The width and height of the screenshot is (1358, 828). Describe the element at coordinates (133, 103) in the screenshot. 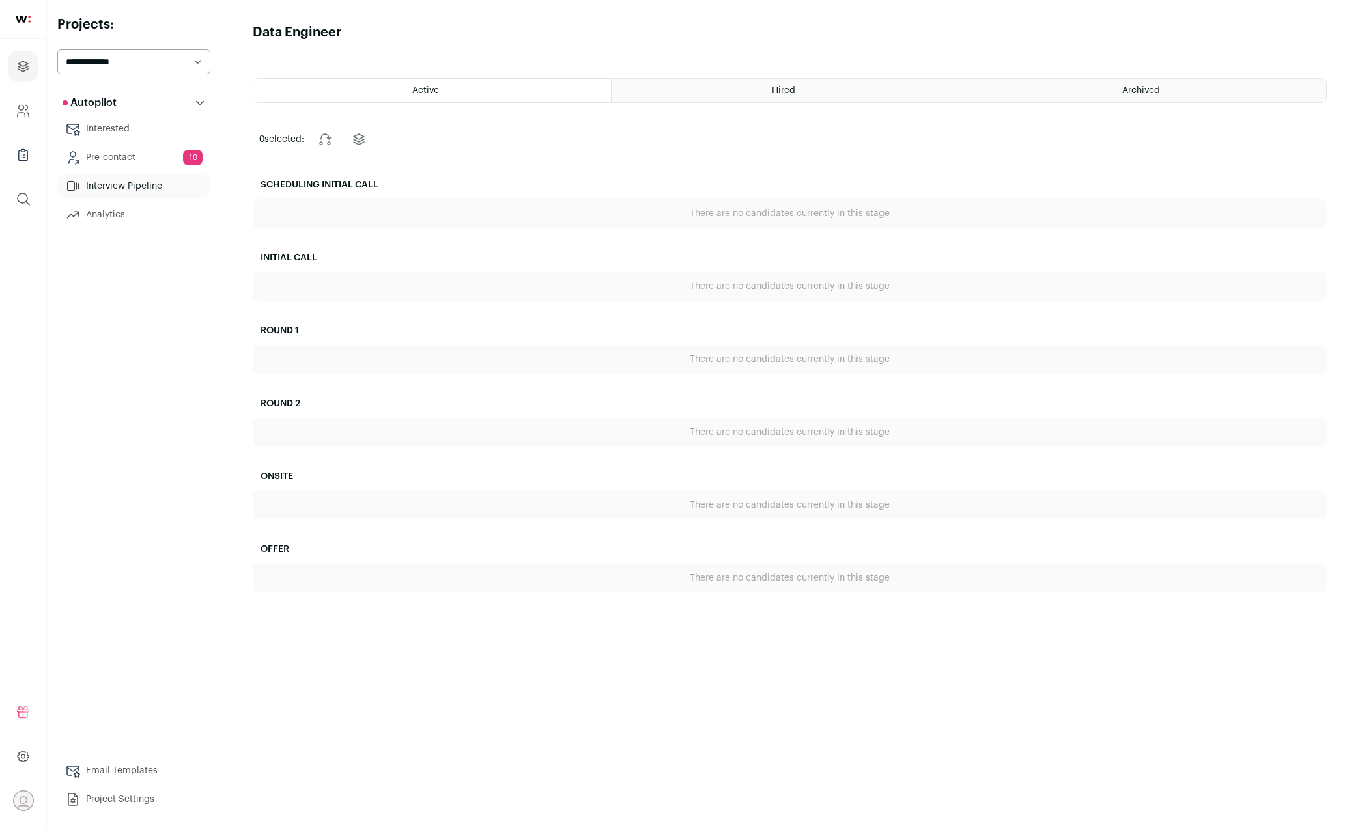

I see `button: Autopilot` at that location.